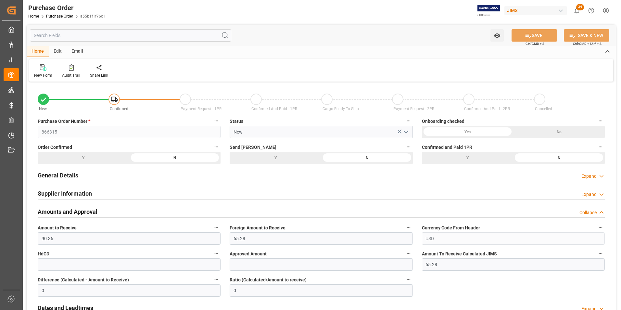 The height and width of the screenshot is (310, 621). Describe the element at coordinates (236, 121) in the screenshot. I see `span: Status` at that location.